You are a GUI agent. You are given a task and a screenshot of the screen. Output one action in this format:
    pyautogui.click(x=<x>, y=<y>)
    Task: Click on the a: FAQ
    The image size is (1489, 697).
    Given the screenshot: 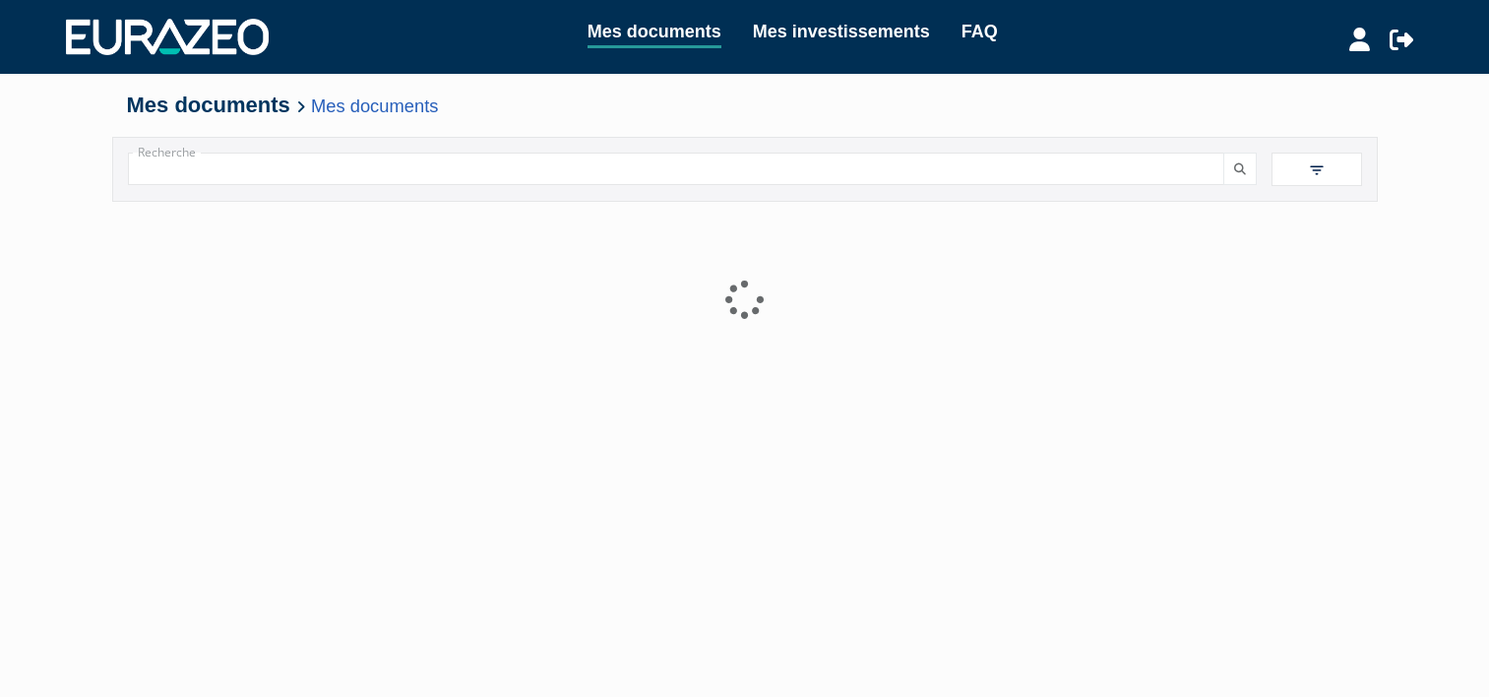 What is the action you would take?
    pyautogui.click(x=979, y=31)
    